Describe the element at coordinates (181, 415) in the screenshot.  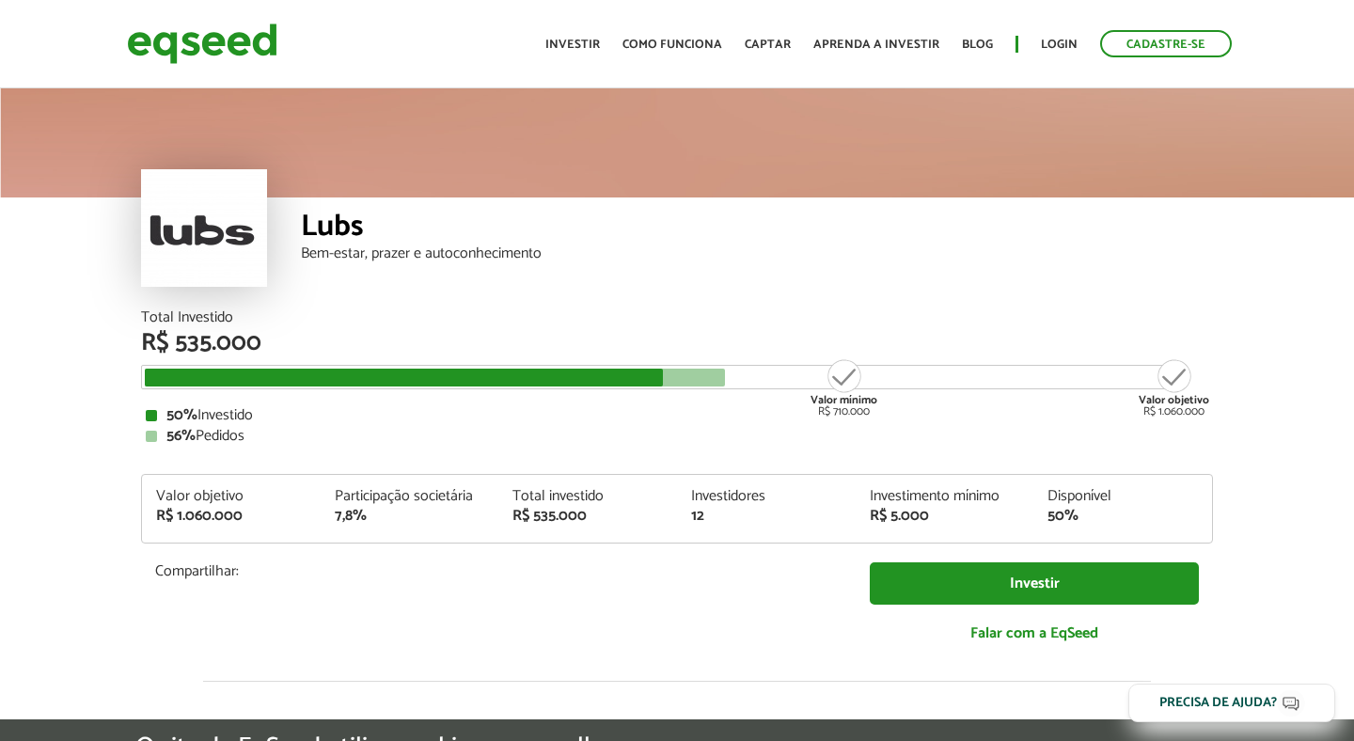
I see `strong: 50%` at that location.